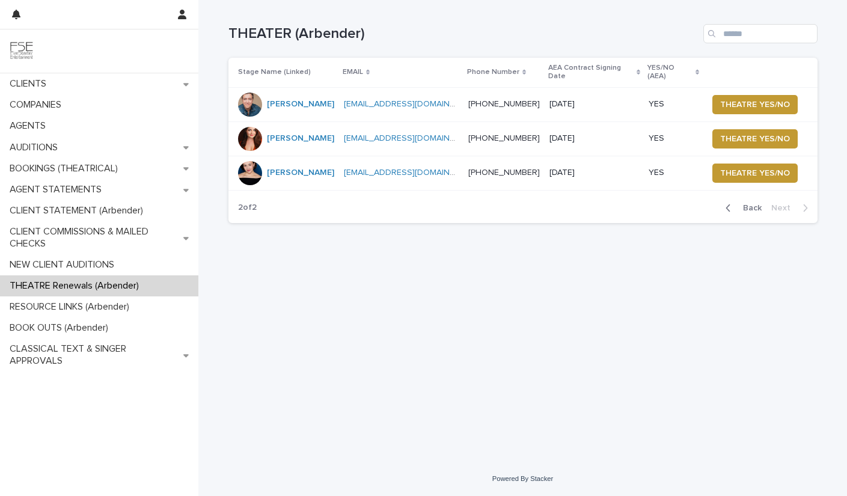 This screenshot has width=847, height=496. I want to click on p: THEATRE Renewals (Arbender), so click(76, 286).